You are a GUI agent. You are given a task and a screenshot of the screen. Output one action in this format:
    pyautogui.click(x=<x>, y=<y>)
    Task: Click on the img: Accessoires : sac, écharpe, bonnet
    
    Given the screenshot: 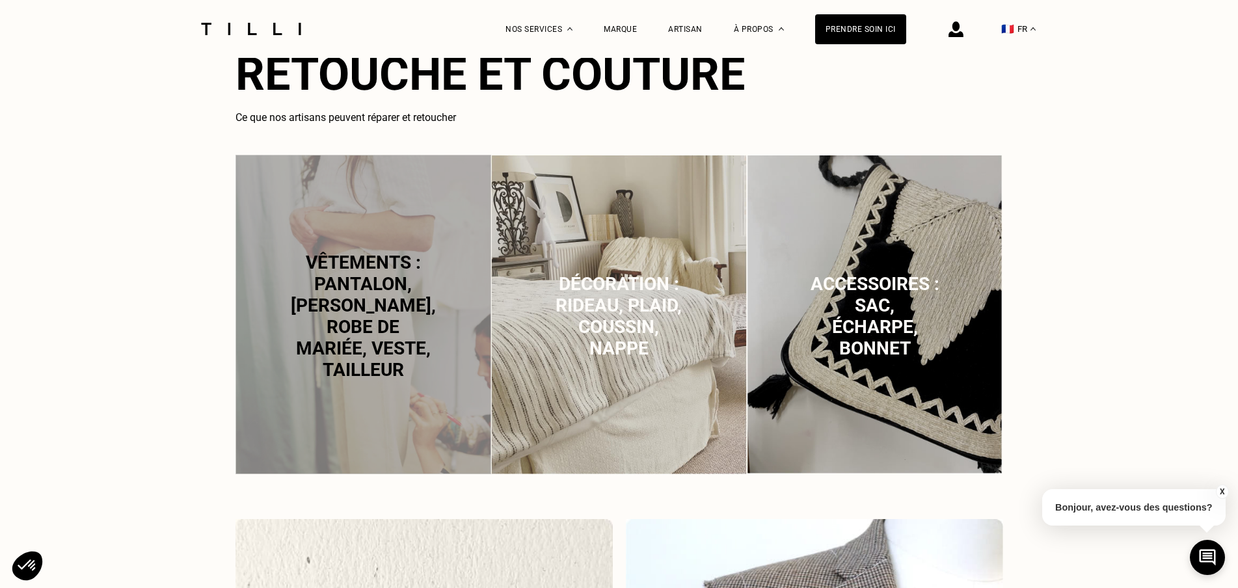 What is the action you would take?
    pyautogui.click(x=874, y=314)
    